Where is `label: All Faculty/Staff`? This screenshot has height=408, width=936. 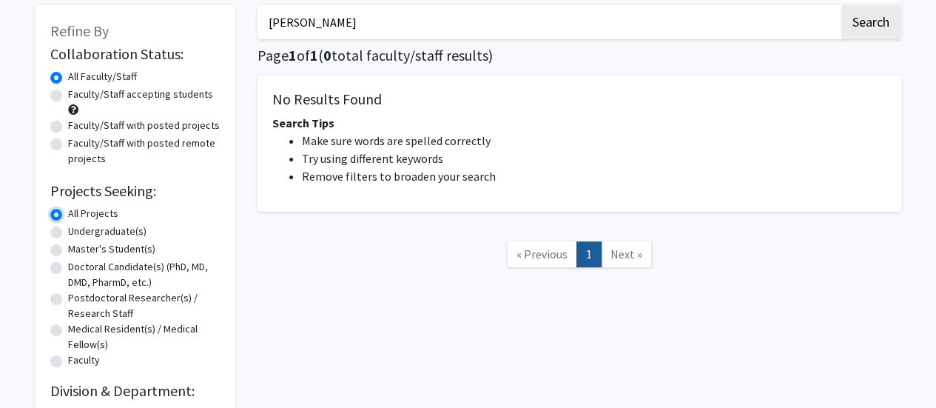
label: All Faculty/Staff is located at coordinates (102, 76).